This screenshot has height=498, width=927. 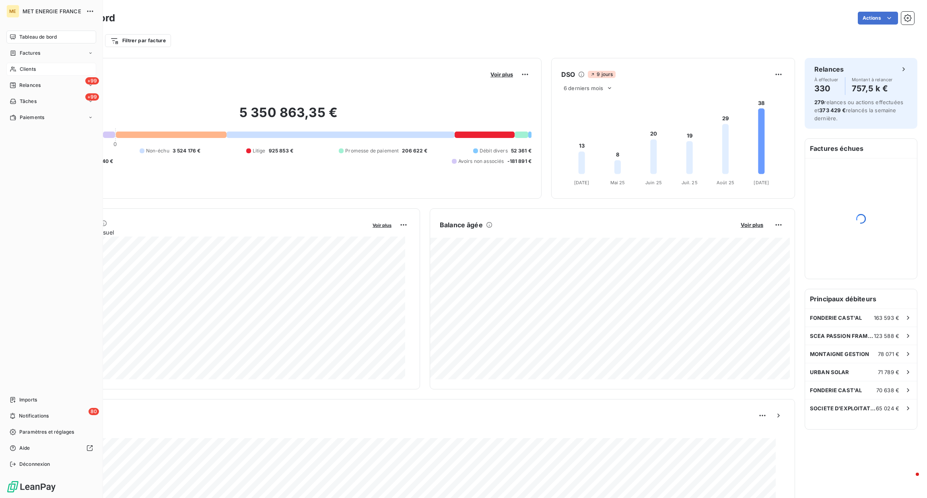 What do you see at coordinates (843, 408) in the screenshot?
I see `span: SOCIETE D'EXPLOITATION DES MARCHES COMMUNAUX` at bounding box center [843, 408].